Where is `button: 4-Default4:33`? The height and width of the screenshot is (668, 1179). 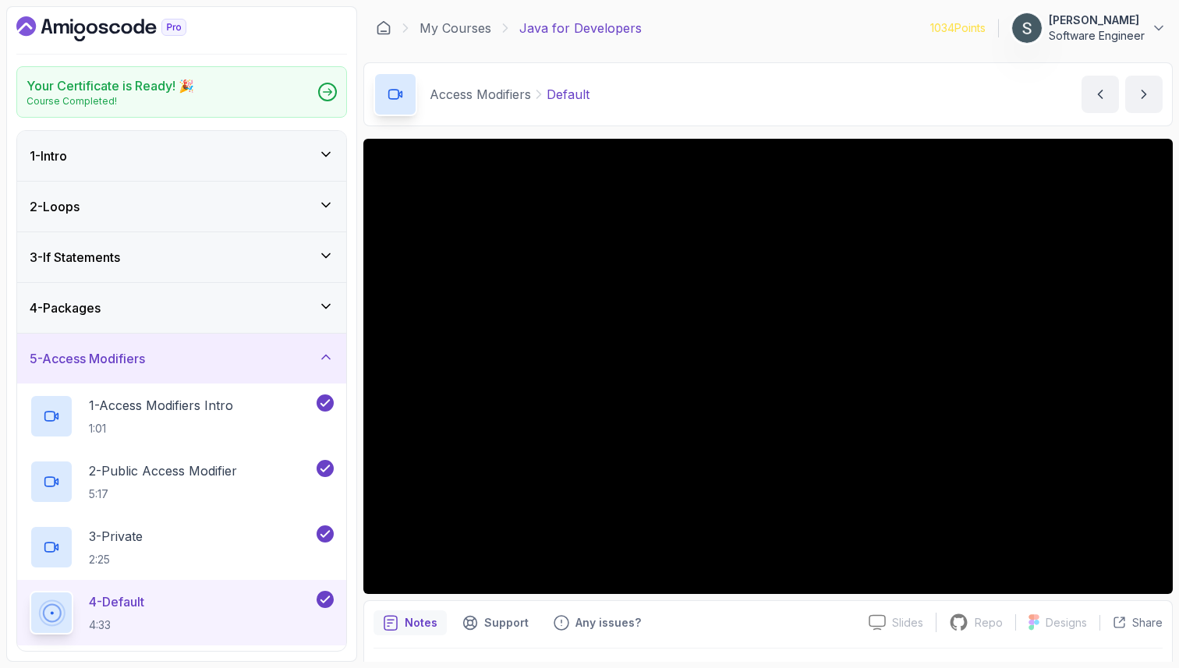 button: 4-Default4:33 is located at coordinates (182, 613).